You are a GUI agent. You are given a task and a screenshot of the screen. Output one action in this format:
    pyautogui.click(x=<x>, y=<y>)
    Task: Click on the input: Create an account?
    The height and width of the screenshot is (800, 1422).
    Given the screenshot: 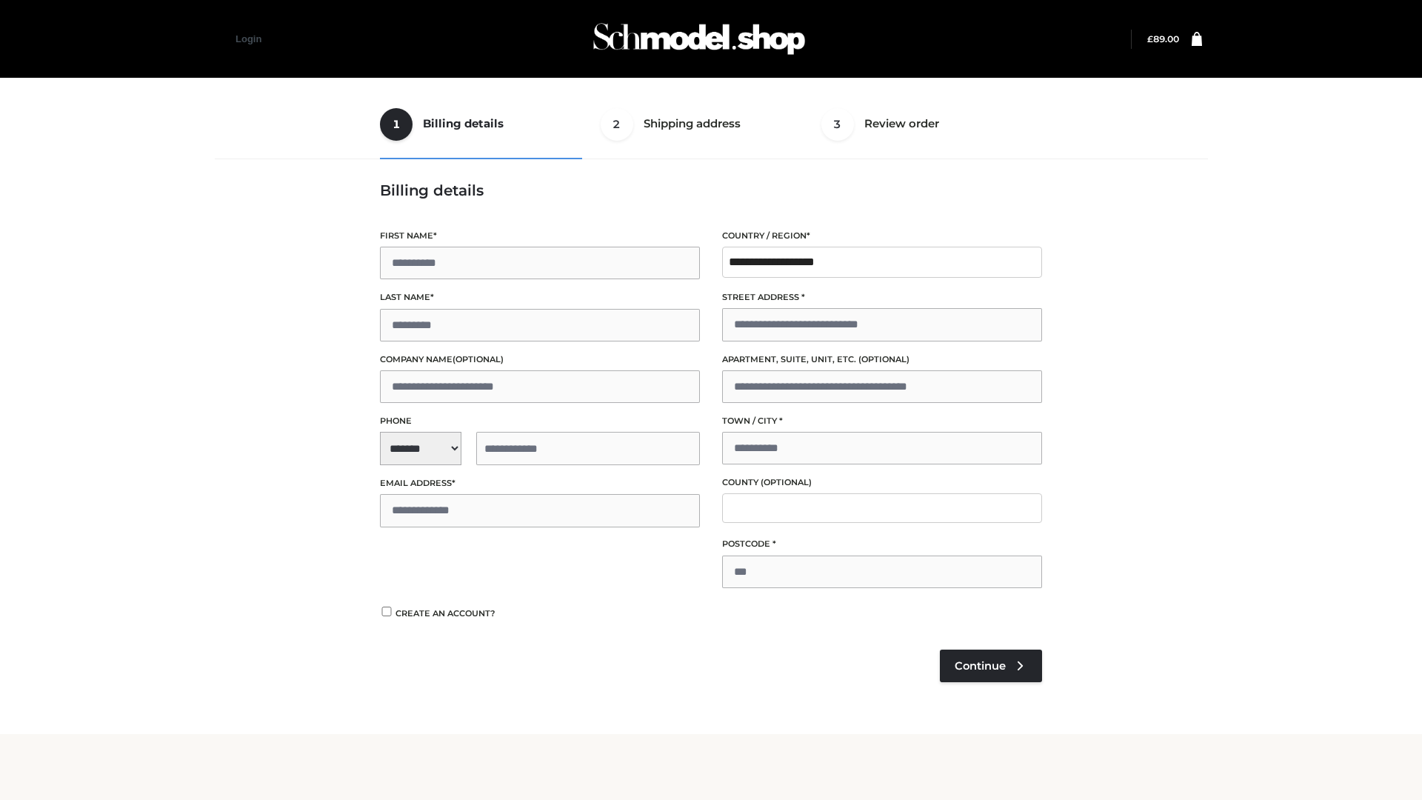 What is the action you would take?
    pyautogui.click(x=386, y=611)
    